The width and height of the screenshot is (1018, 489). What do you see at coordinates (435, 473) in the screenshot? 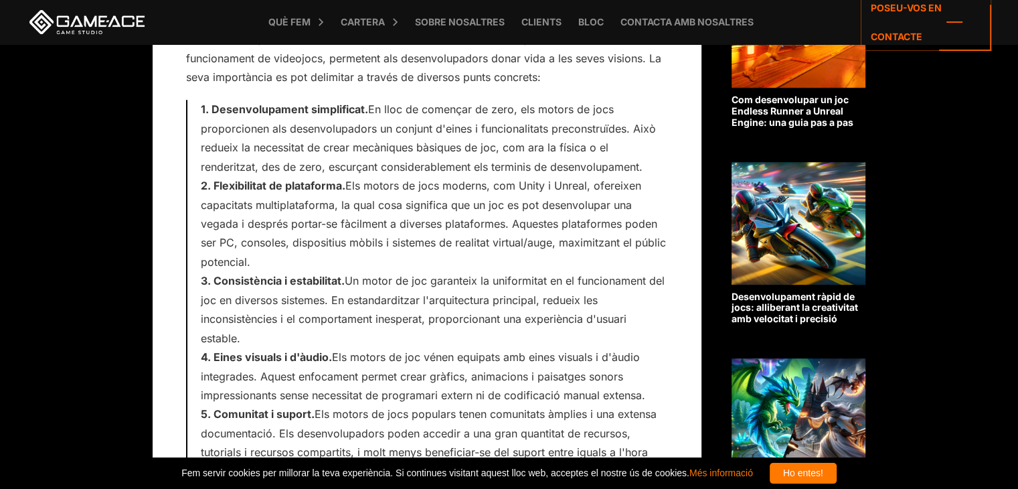
I see `font: Fem servir cookies per millorar la teva experiència. Si continues visitant aquest lloc web, accep...` at bounding box center [435, 473].